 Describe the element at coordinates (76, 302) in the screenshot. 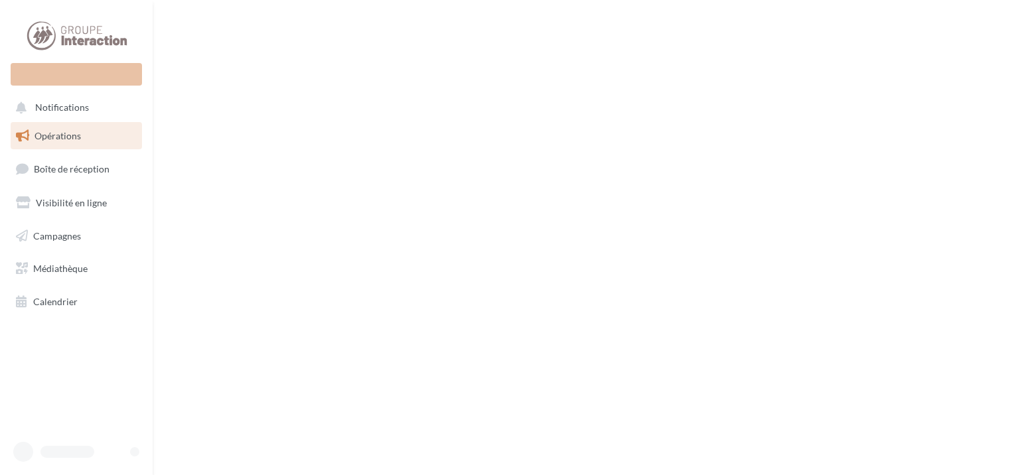

I see `a: Calendrier` at that location.